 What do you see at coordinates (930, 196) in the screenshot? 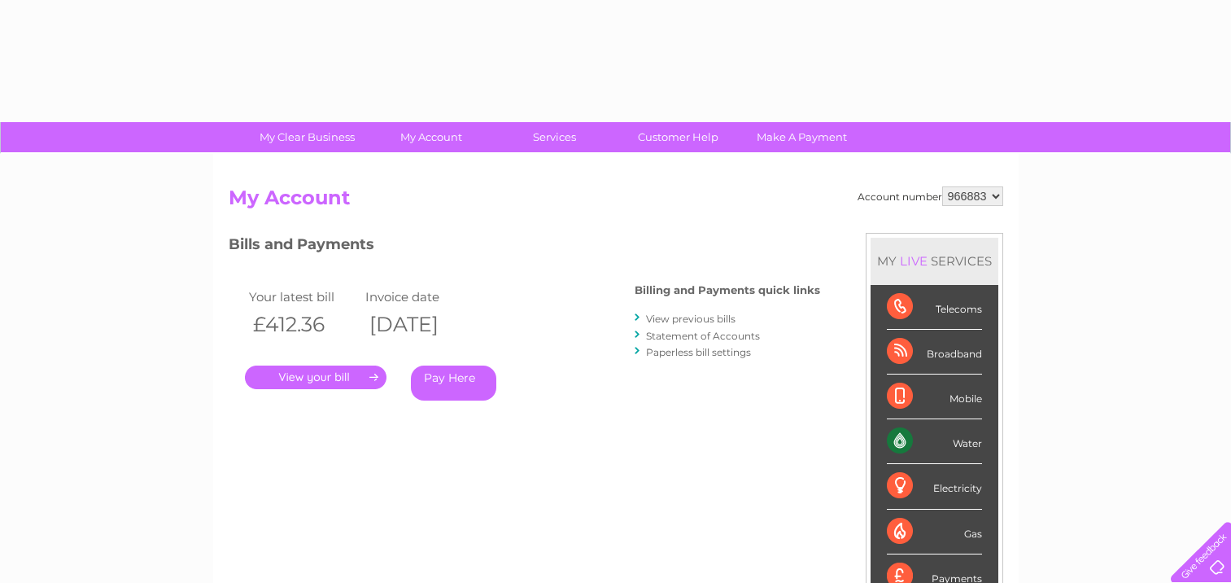
I see `div: Account number` at bounding box center [930, 196].